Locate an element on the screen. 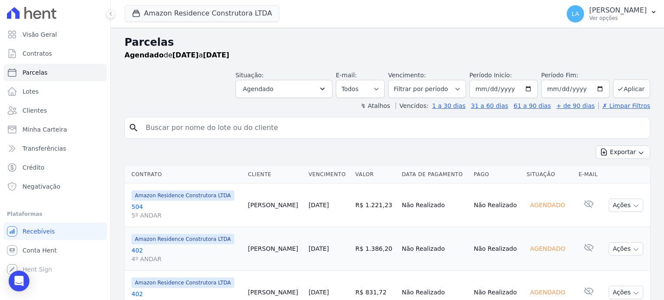 This screenshot has width=664, height=300. label: Vencidos: is located at coordinates (412, 106).